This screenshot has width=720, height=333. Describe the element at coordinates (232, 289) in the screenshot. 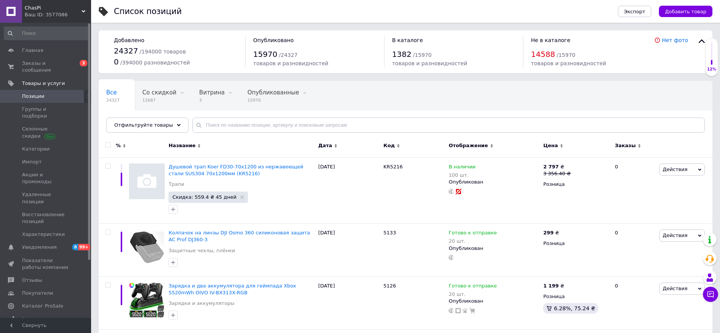

I see `span: Зарядка и два аккумулятора для геймпада Xbox 5520mWh OIVO IV-BX313X-RGB` at that location.